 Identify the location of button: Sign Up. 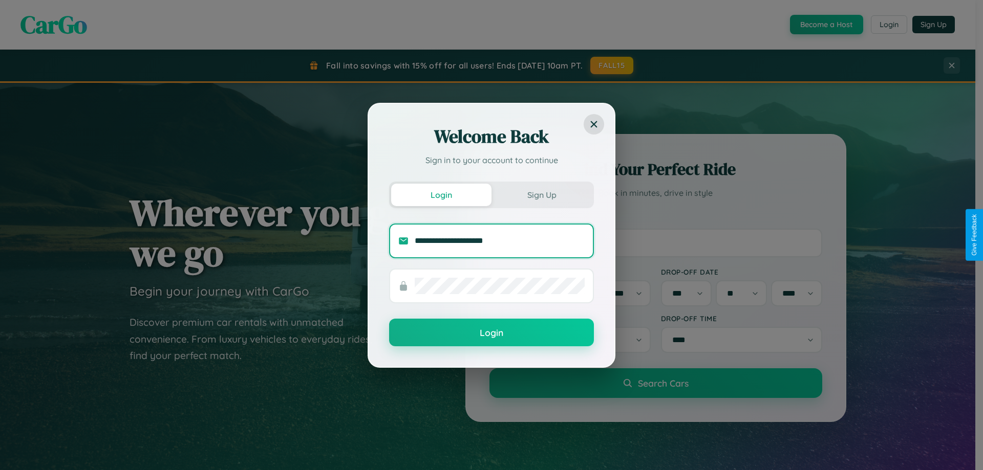
(542, 195).